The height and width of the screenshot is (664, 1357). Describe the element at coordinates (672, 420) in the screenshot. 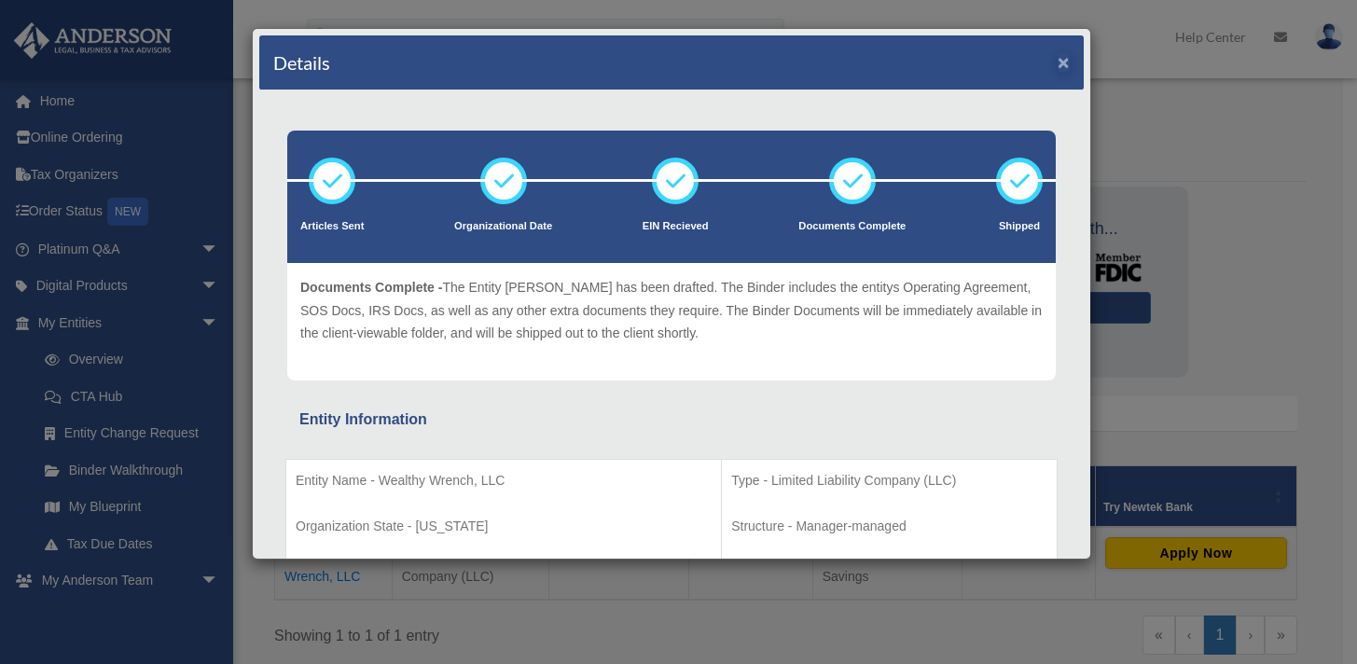

I see `div: Entity Information` at that location.